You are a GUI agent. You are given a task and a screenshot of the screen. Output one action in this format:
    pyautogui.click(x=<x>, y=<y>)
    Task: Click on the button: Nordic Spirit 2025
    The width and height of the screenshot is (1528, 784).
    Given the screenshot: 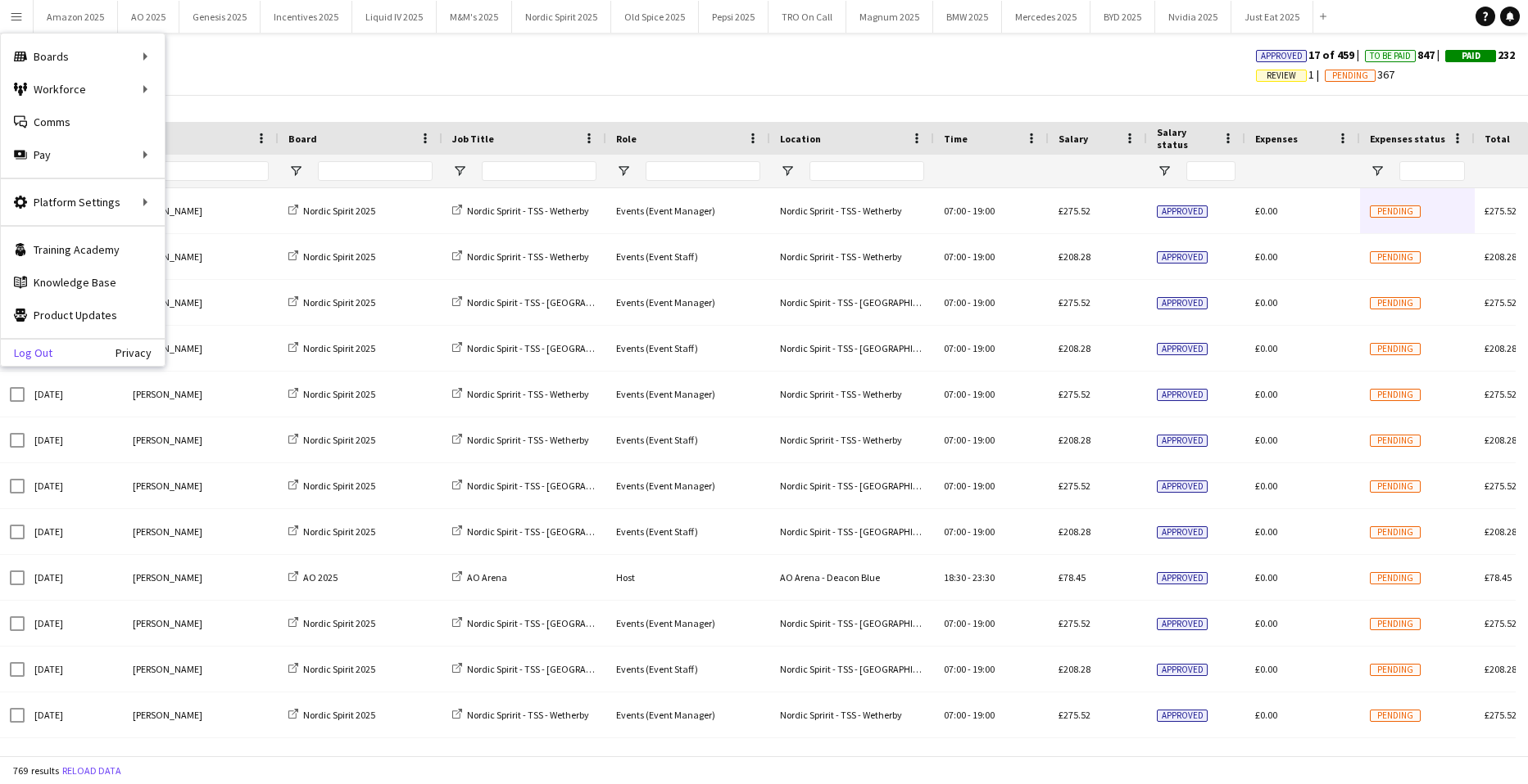 What is the action you would take?
    pyautogui.click(x=562, y=16)
    